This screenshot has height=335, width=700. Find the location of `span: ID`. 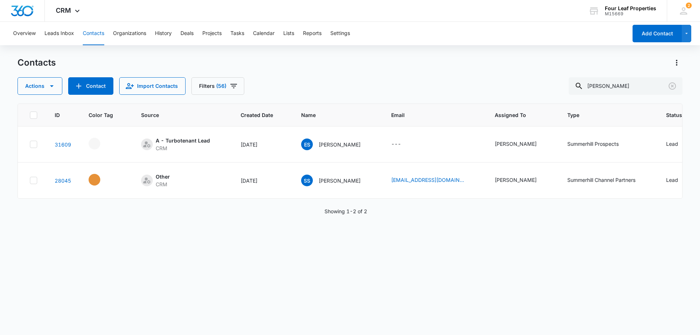

span: ID is located at coordinates (58, 115).